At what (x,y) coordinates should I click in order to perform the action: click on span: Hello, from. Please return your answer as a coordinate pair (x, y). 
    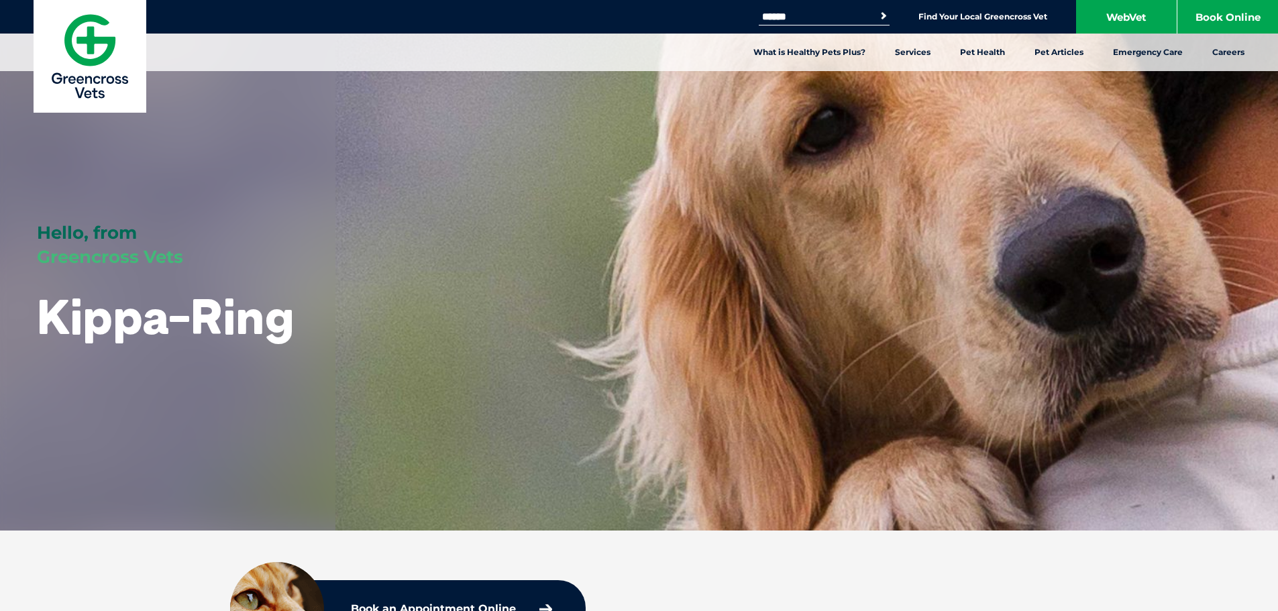
    Looking at the image, I should click on (87, 233).